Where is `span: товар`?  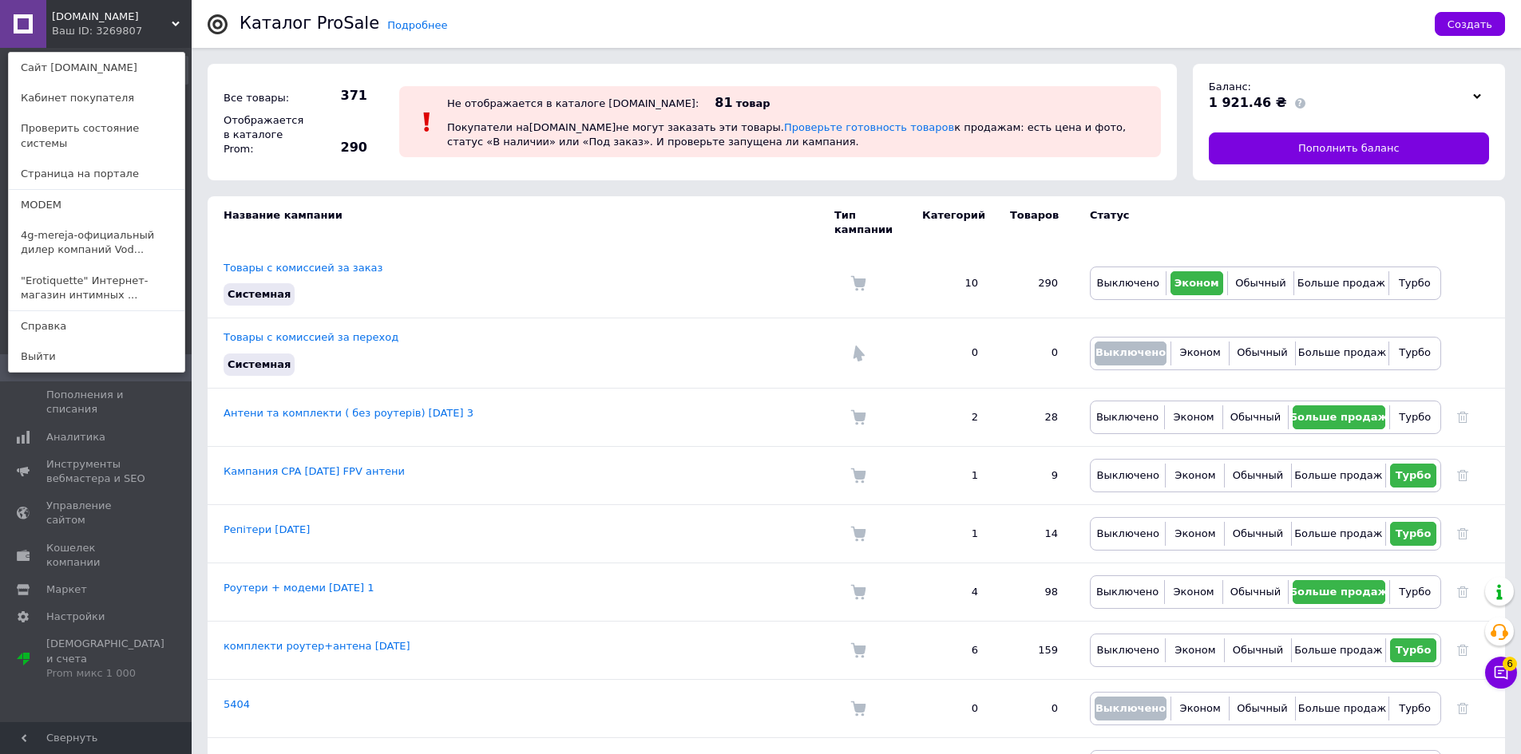 span: товар is located at coordinates (753, 103).